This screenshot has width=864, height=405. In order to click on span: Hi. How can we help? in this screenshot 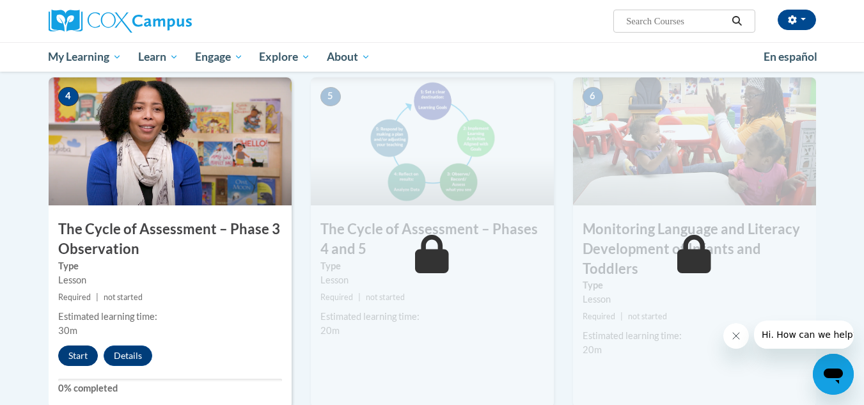, I will do `click(56, 14)`.